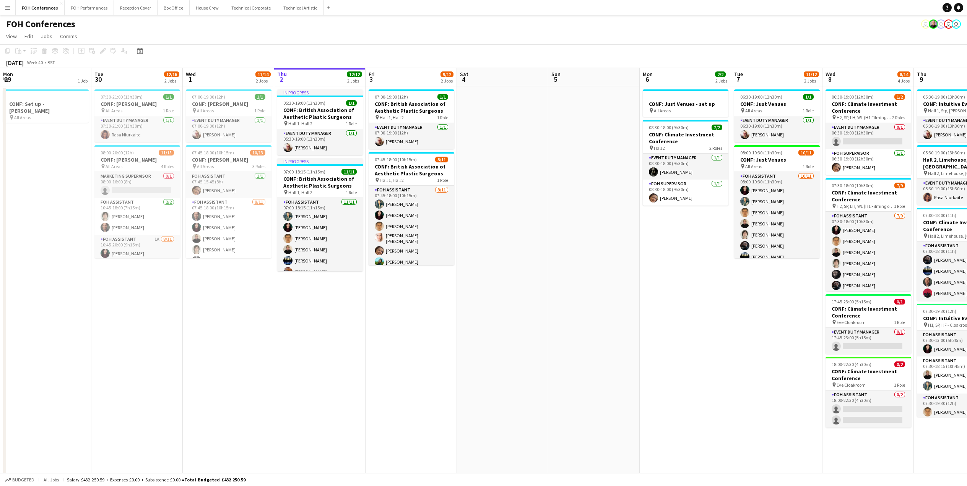 The height and width of the screenshot is (486, 967). Describe the element at coordinates (900, 185) in the screenshot. I see `span: 7/9` at that location.